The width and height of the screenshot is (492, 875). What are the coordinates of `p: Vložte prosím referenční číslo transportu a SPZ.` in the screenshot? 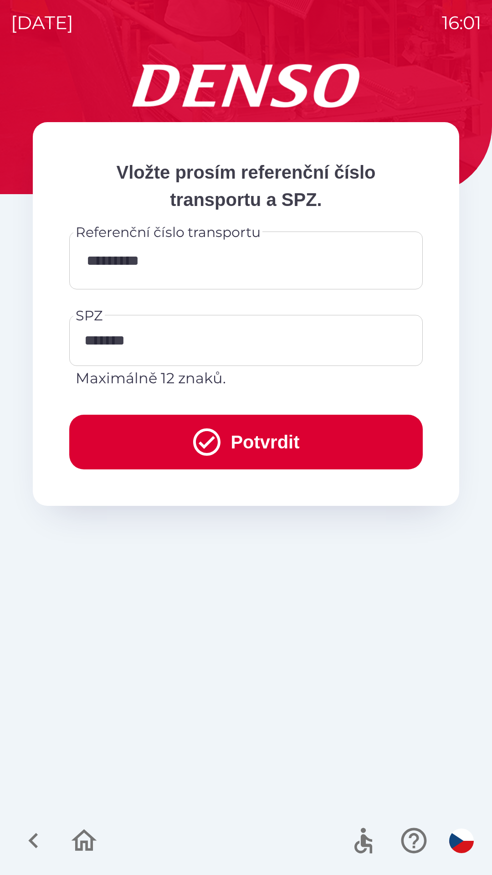 It's located at (246, 186).